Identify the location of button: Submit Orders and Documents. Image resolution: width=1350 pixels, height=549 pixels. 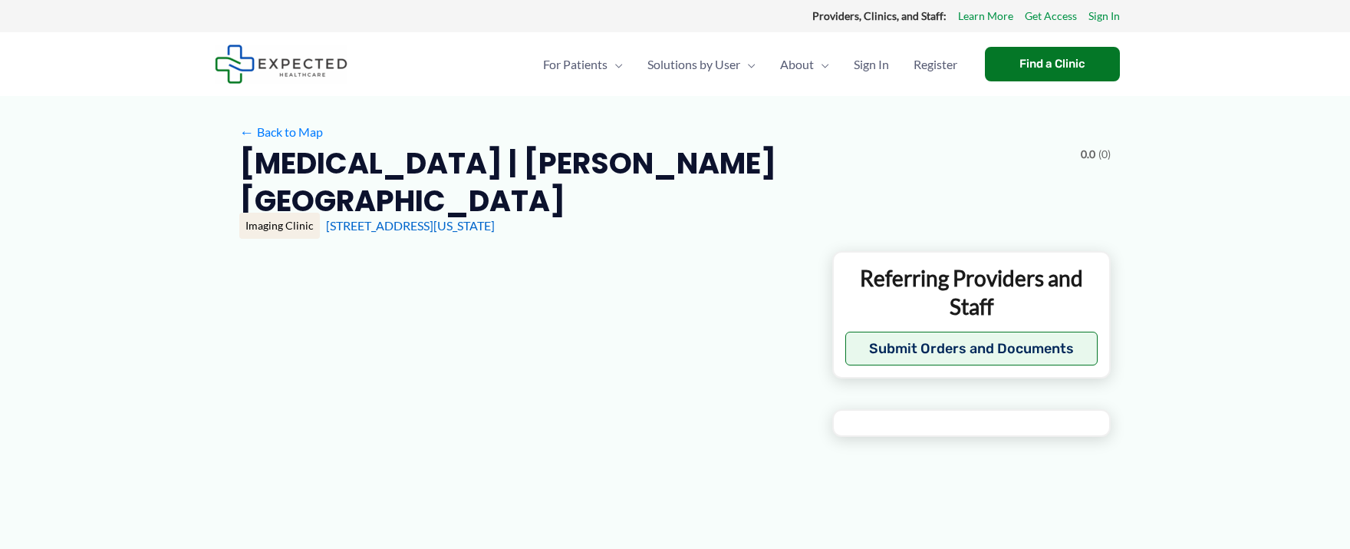
(971, 348).